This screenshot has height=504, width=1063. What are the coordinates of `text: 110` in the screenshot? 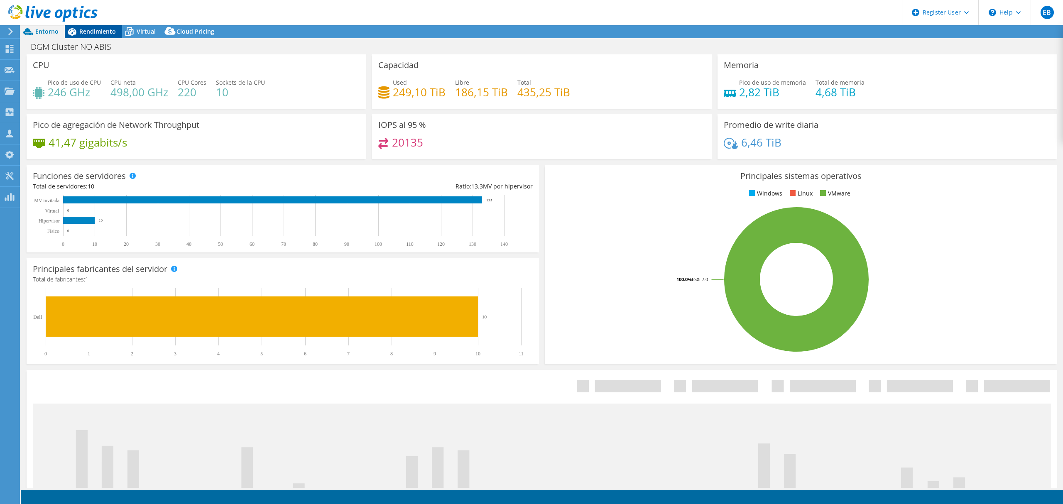 It's located at (410, 244).